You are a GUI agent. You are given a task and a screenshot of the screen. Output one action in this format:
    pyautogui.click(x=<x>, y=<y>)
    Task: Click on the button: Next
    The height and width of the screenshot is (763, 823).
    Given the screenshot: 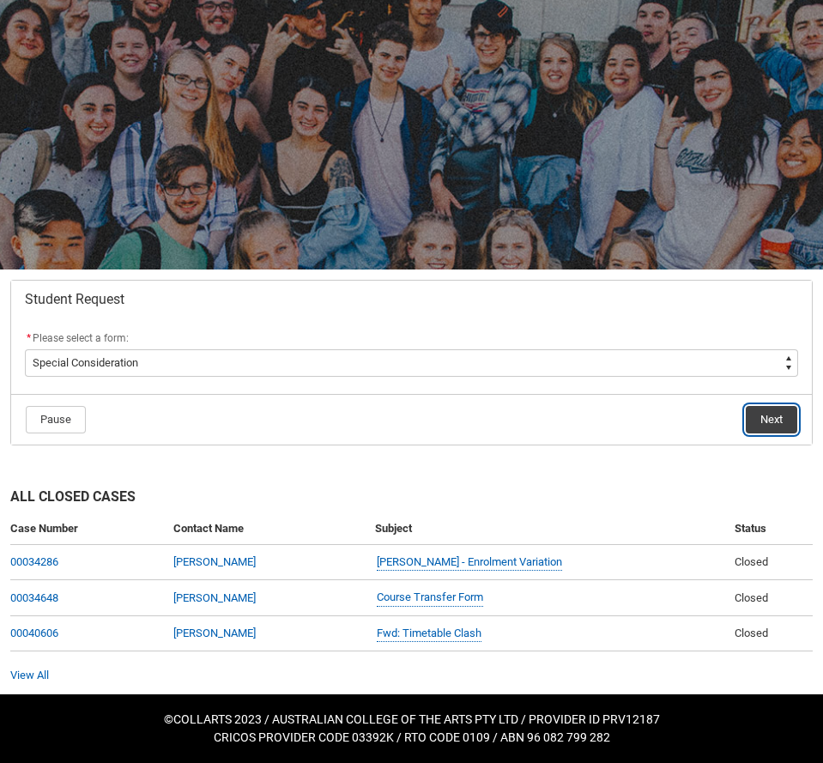 What is the action you would take?
    pyautogui.click(x=771, y=420)
    